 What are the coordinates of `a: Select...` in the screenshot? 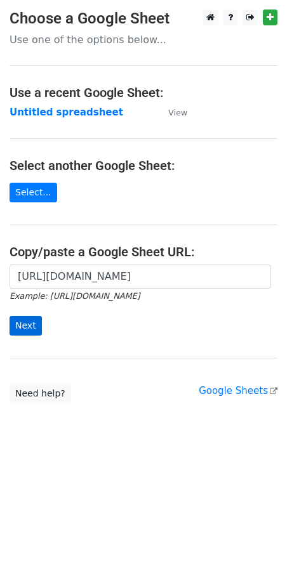 It's located at (33, 192).